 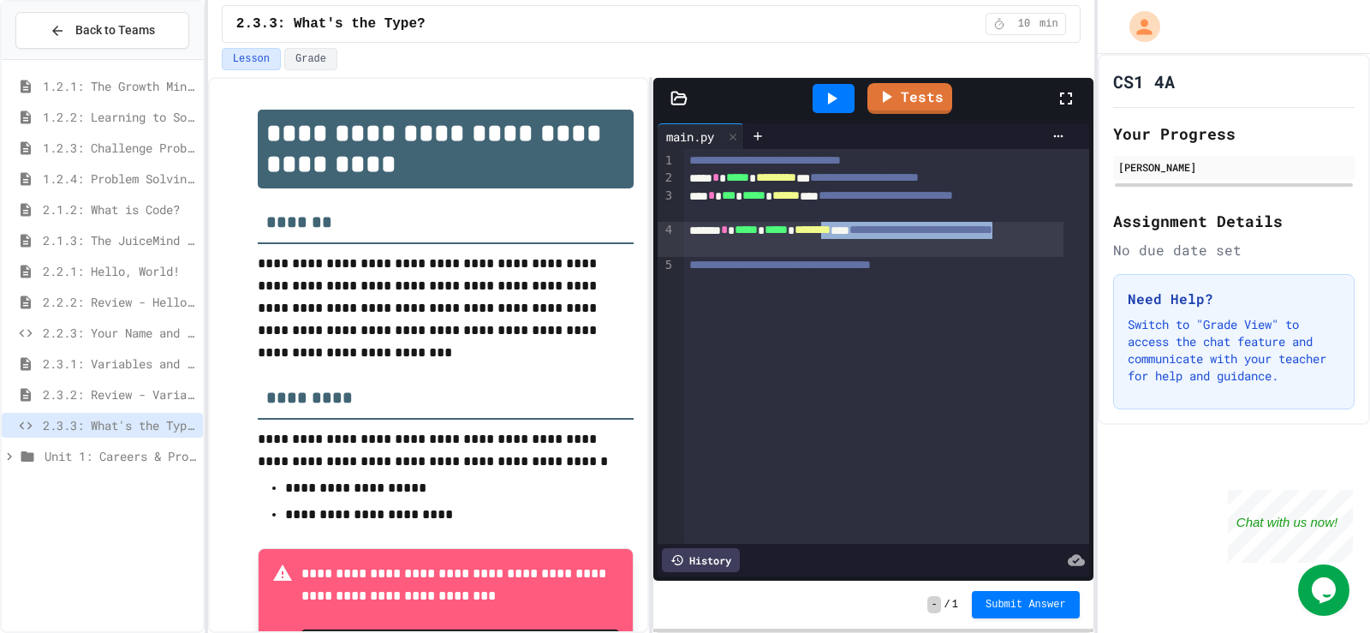 I want to click on button: Lesson, so click(x=251, y=59).